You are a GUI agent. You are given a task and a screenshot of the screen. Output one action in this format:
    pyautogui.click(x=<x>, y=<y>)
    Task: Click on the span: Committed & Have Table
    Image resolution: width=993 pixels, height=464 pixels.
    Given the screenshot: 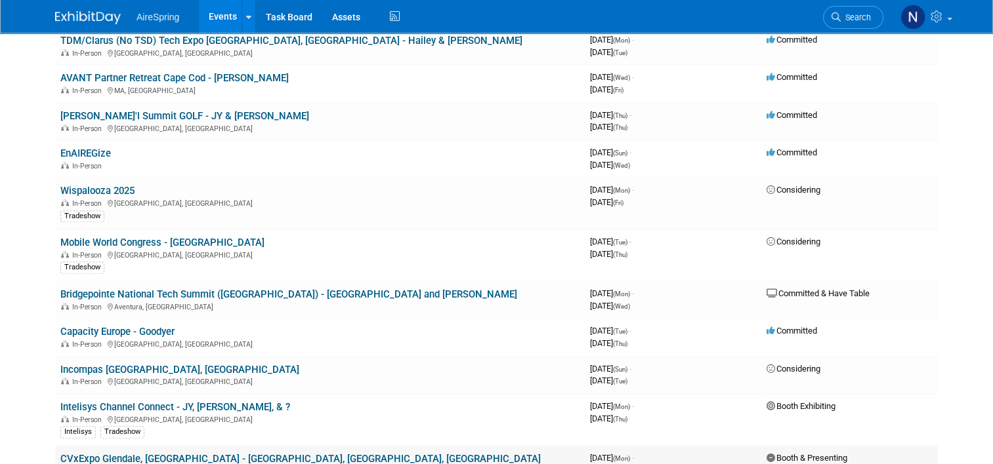 What is the action you would take?
    pyautogui.click(x=817, y=293)
    